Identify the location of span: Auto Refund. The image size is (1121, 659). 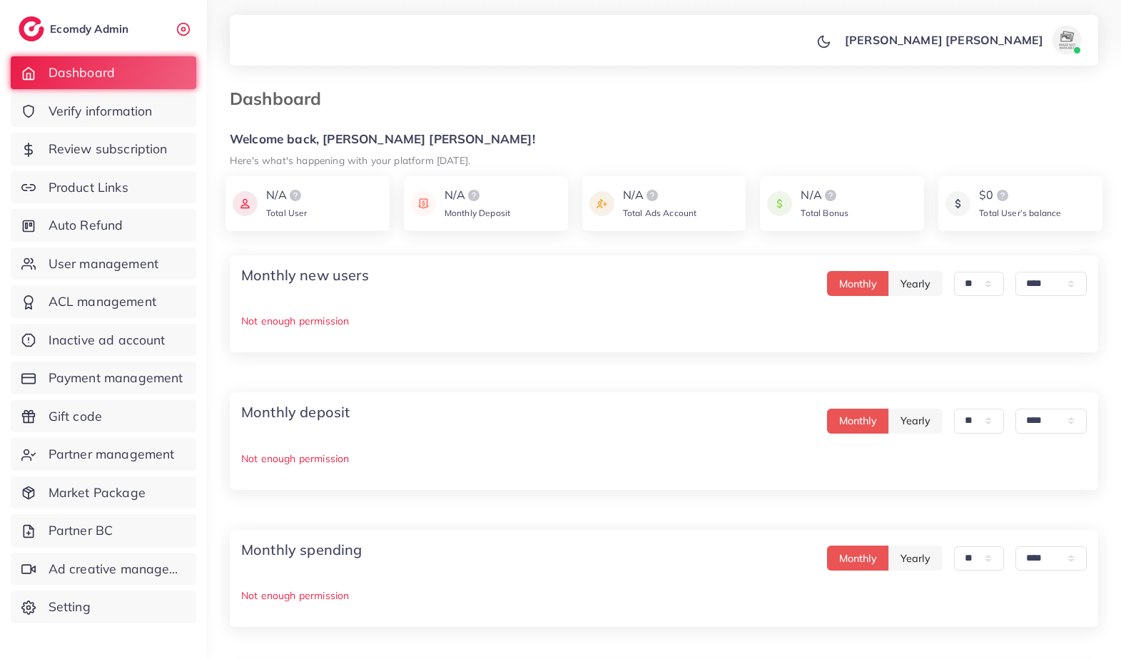
(86, 225).